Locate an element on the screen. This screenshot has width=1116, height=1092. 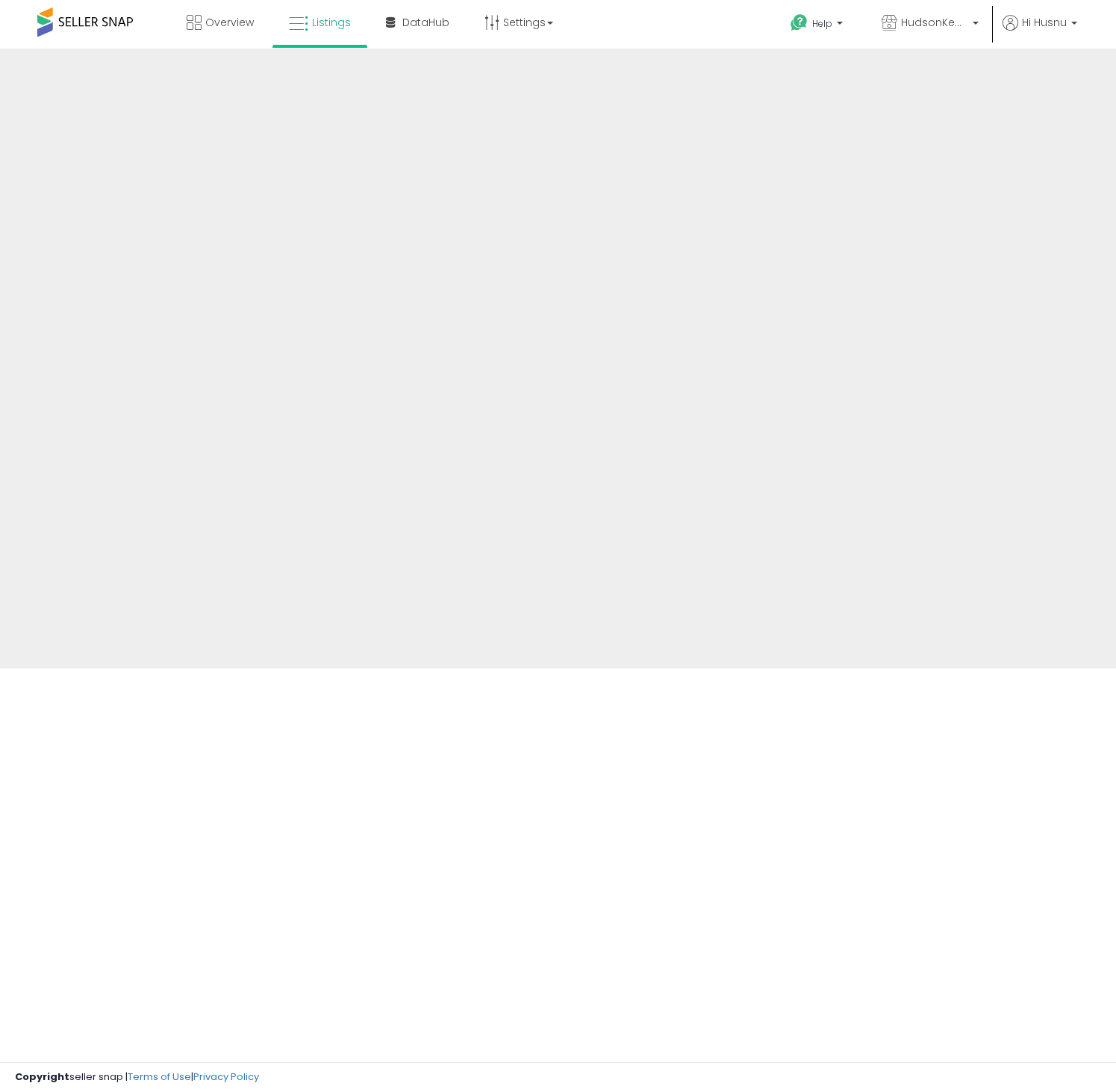
span: Hi Husnu is located at coordinates (1044, 22).